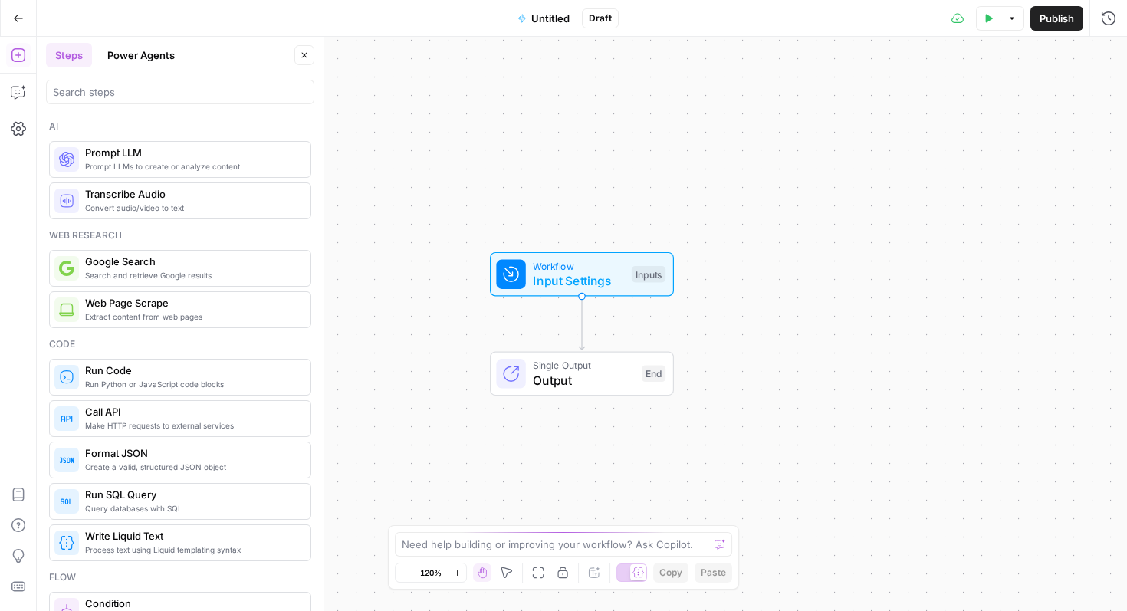  What do you see at coordinates (192, 208) in the screenshot?
I see `span: Convert audio/video to text` at bounding box center [192, 208].